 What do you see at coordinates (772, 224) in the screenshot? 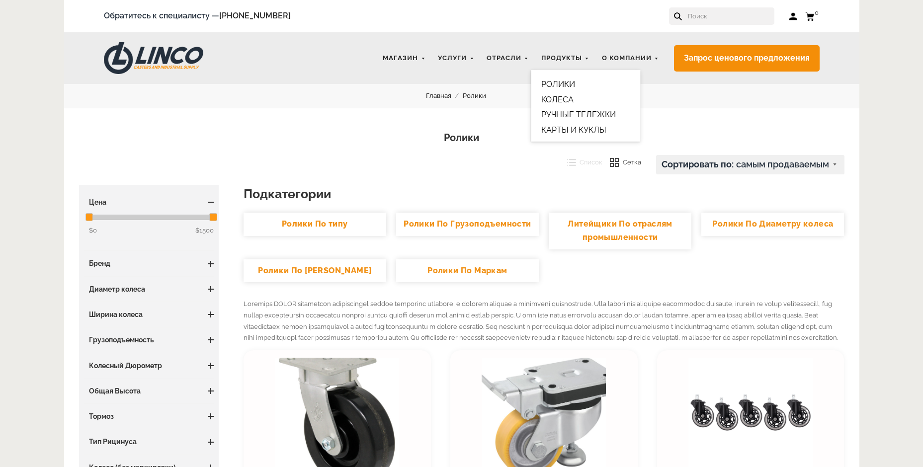
I see `a: Ролики По Диаметру колеса` at bounding box center [772, 224].